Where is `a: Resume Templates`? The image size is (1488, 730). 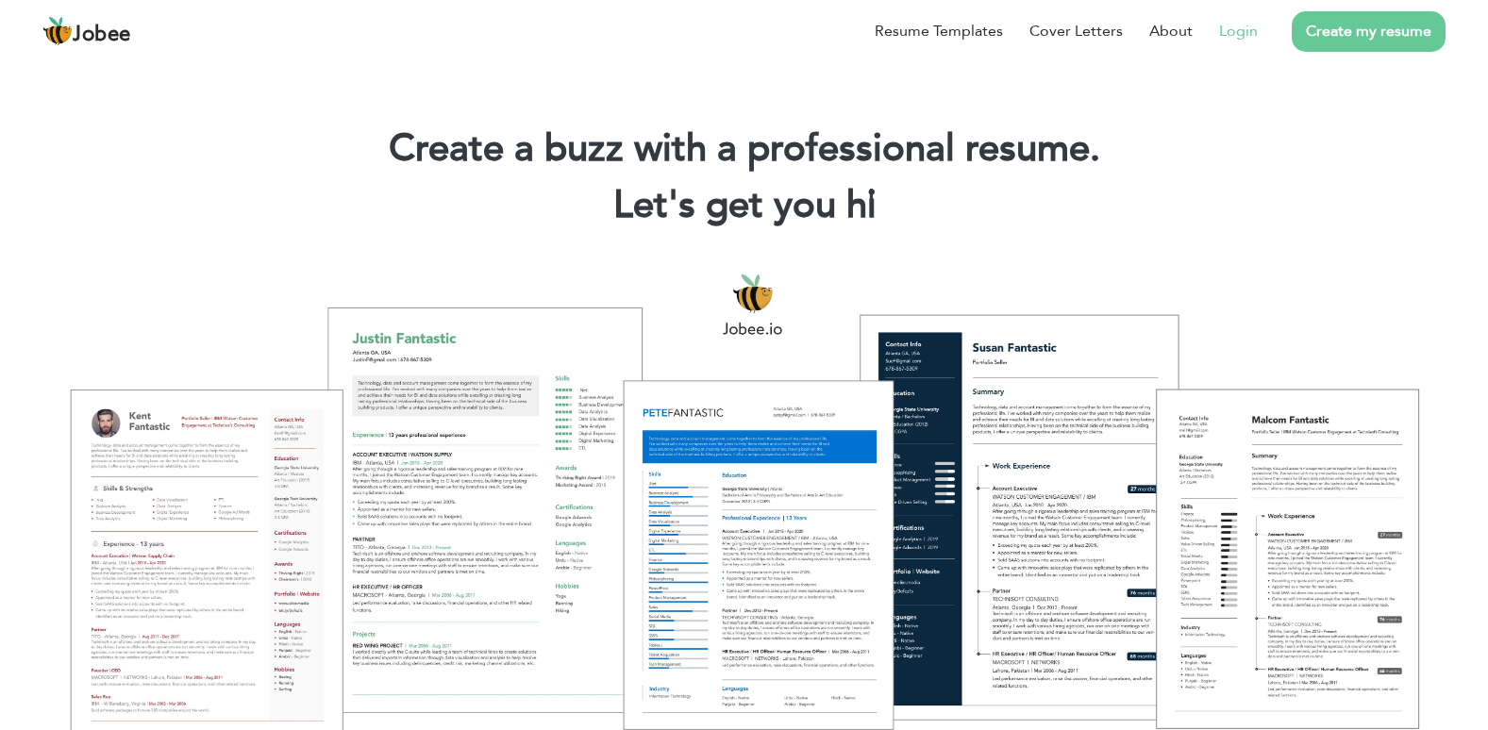 a: Resume Templates is located at coordinates (939, 31).